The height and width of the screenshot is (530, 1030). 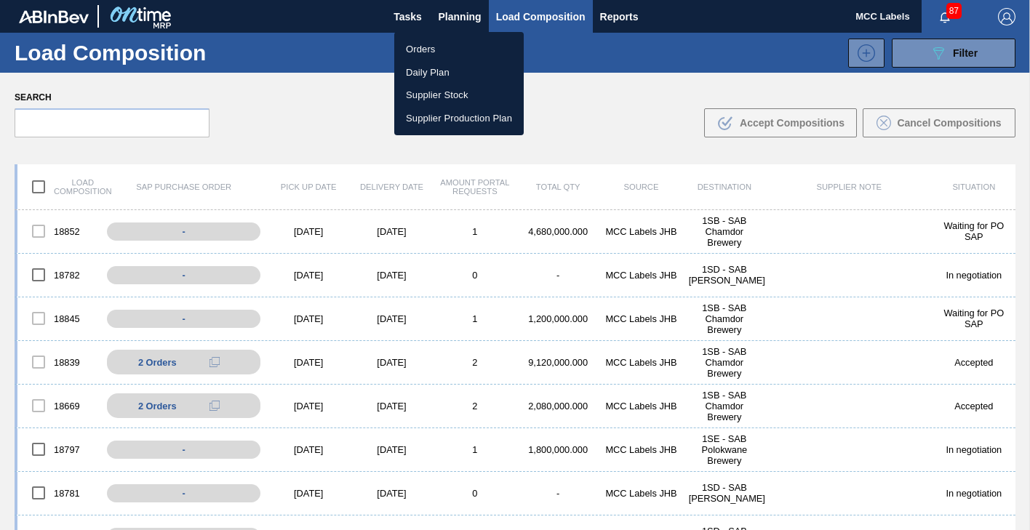 I want to click on a: Supplier Stock, so click(x=459, y=95).